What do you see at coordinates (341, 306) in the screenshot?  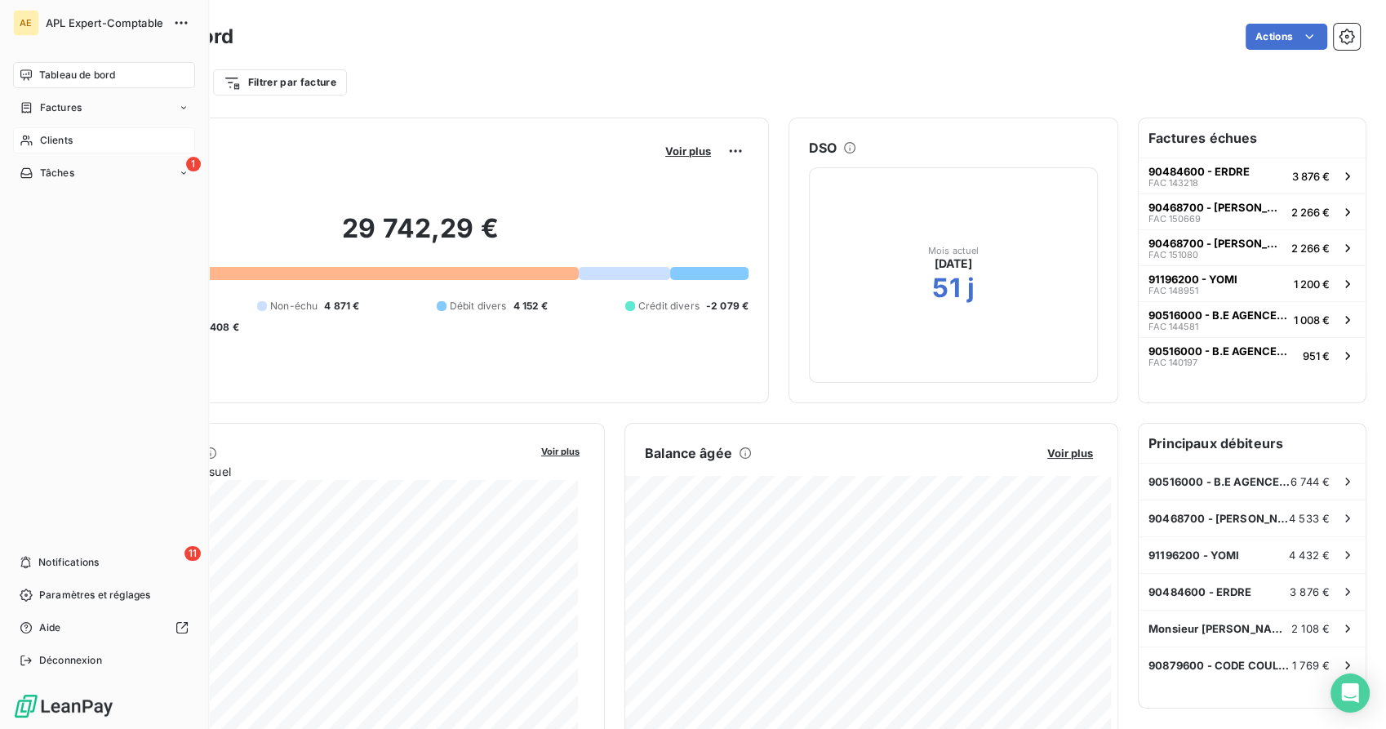 I see `span: 4 871 €` at bounding box center [341, 306].